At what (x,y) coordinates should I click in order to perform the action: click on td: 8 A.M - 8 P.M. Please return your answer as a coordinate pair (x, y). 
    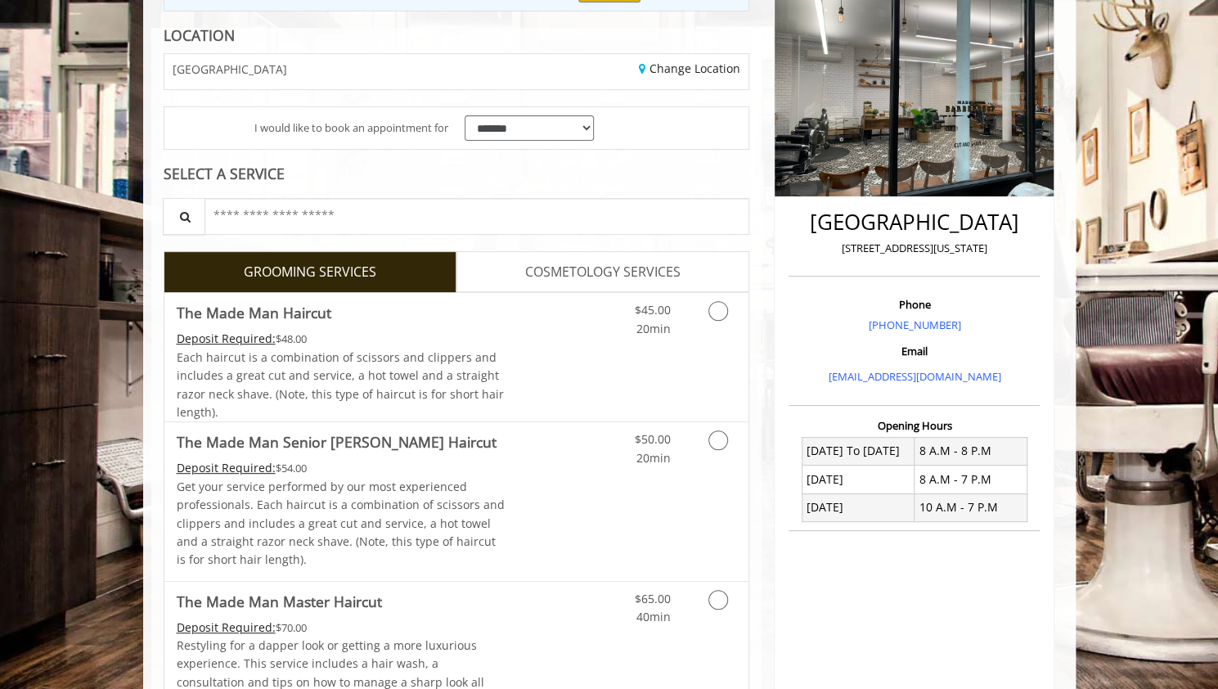
    Looking at the image, I should click on (971, 451).